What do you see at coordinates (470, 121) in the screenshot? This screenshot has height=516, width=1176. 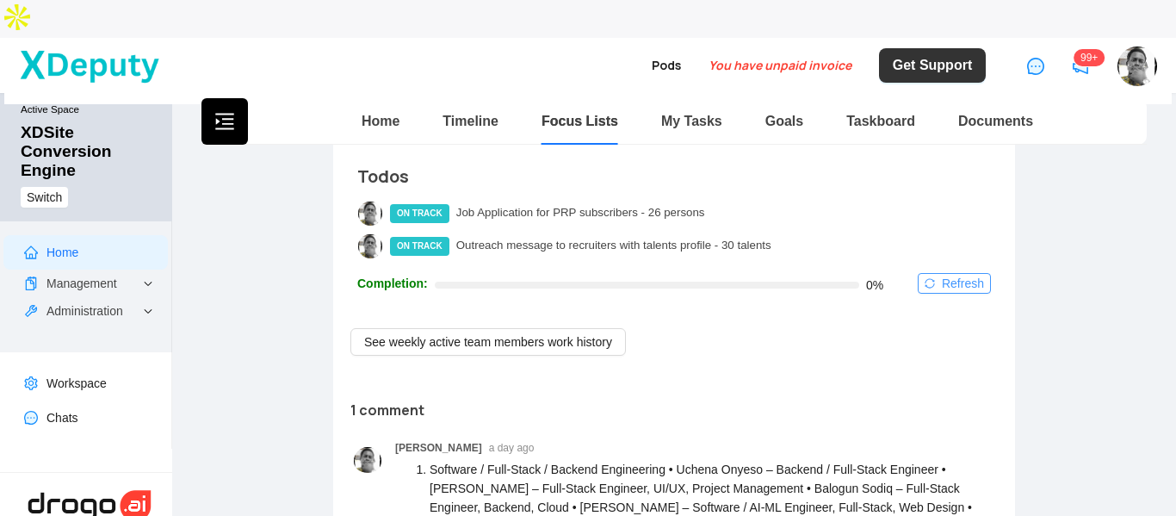 I see `a: Timeline` at bounding box center [470, 121].